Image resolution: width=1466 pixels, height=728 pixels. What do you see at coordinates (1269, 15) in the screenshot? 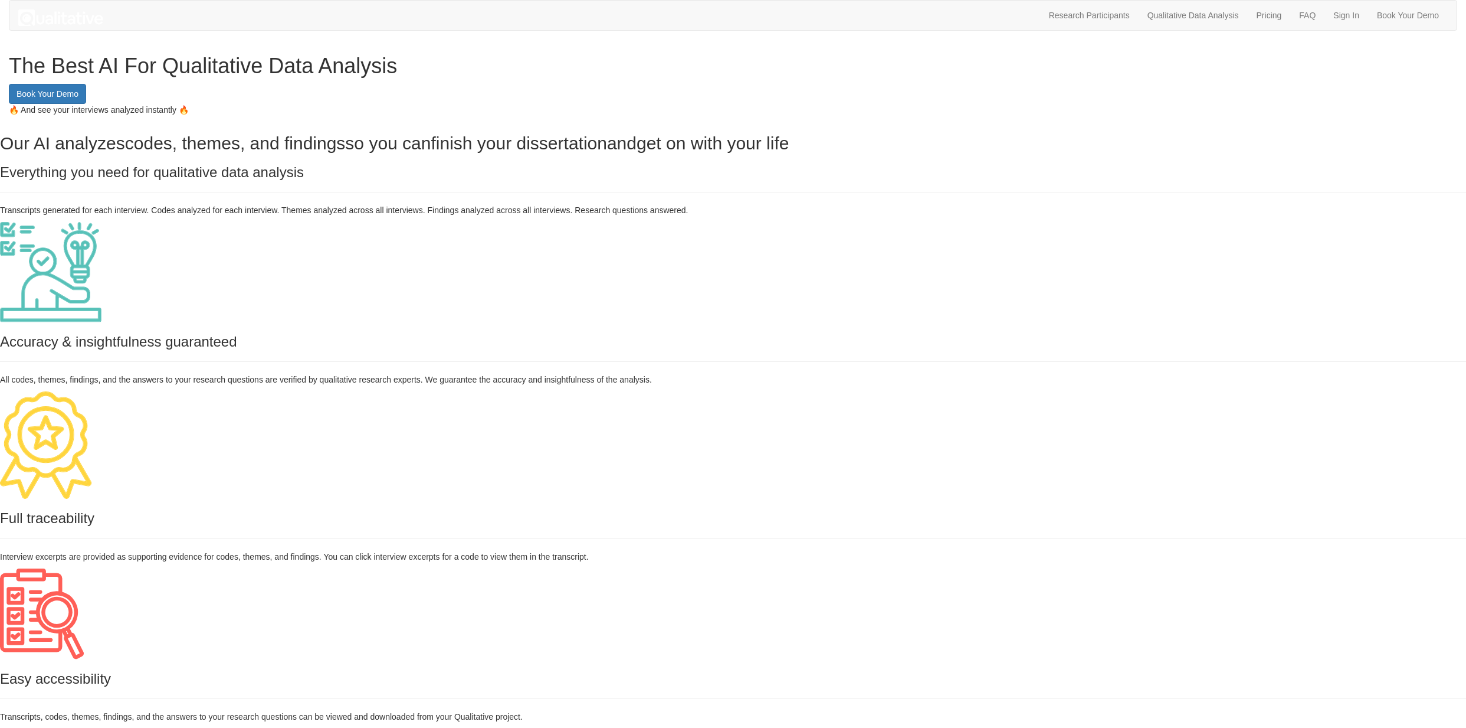
I see `a: Pricing` at bounding box center [1269, 15].